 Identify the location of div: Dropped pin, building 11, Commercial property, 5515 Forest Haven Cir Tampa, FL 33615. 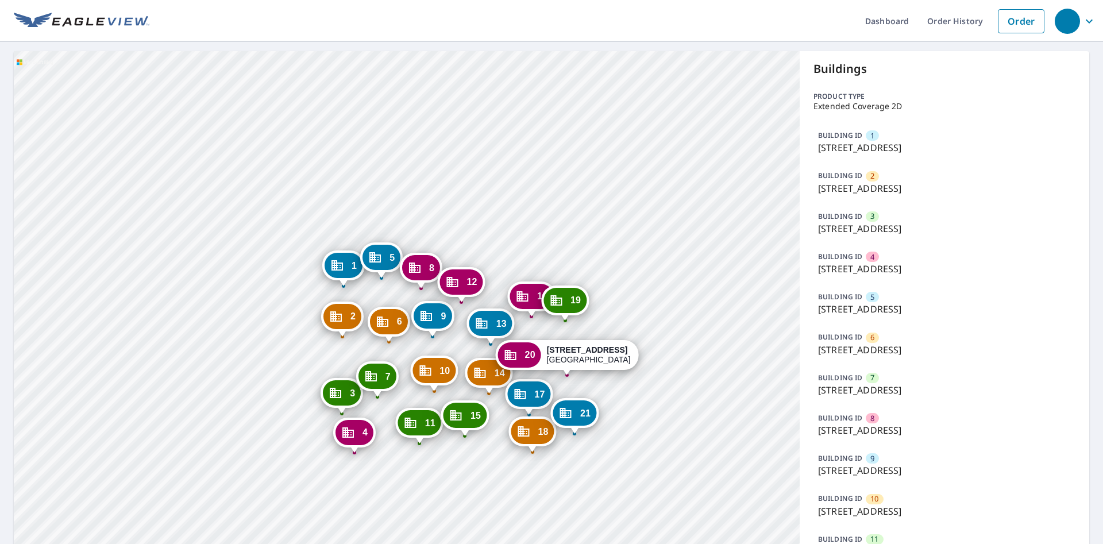
(419, 426).